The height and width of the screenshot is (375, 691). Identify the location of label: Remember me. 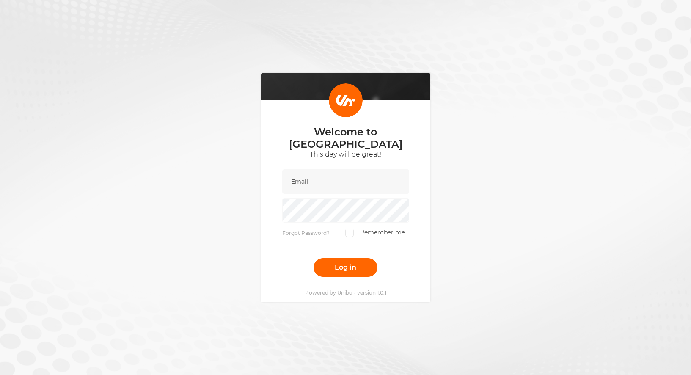
(375, 233).